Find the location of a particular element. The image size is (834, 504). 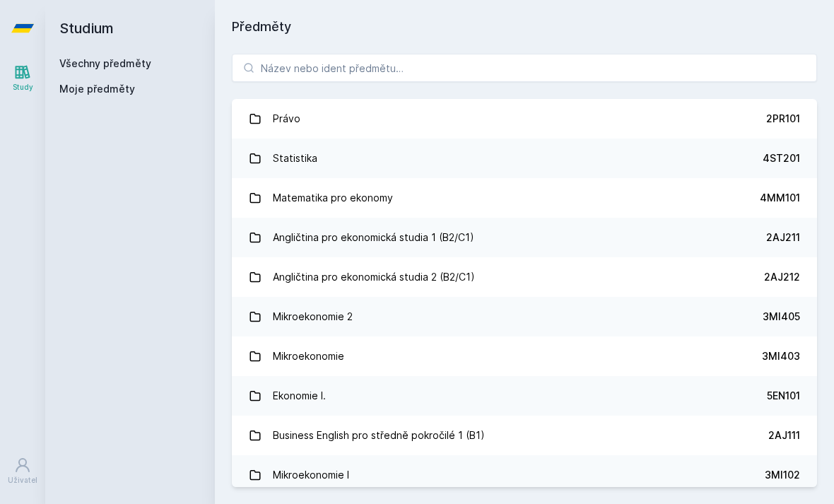

a: Mikroekonomie 2 3MI405 is located at coordinates (525, 317).